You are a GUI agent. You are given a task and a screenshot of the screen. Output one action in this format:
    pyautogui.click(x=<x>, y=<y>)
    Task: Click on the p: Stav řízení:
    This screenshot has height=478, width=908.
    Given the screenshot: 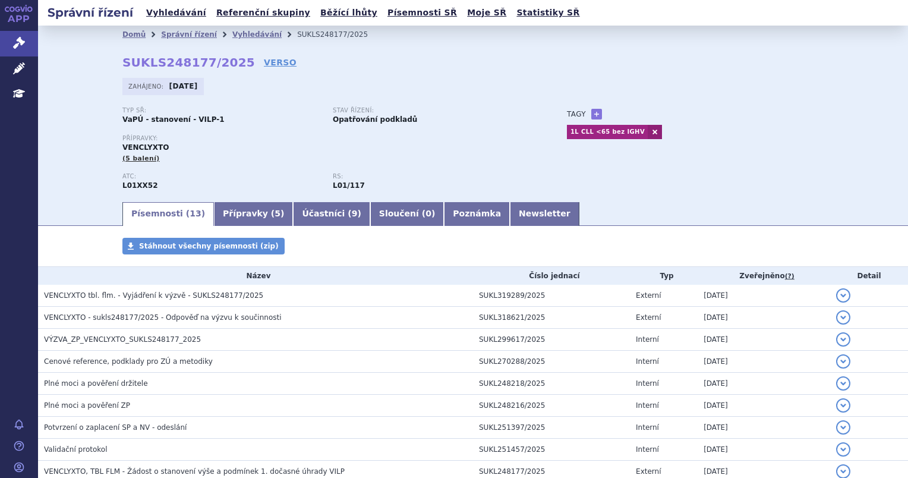 What is the action you would take?
    pyautogui.click(x=432, y=111)
    